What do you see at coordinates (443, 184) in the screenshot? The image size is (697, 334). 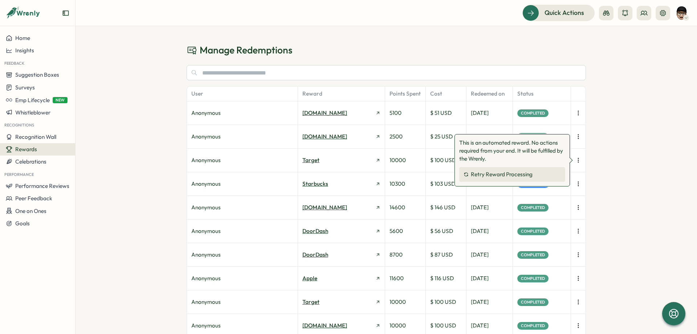 I see `span: $ 103 USD` at bounding box center [443, 184].